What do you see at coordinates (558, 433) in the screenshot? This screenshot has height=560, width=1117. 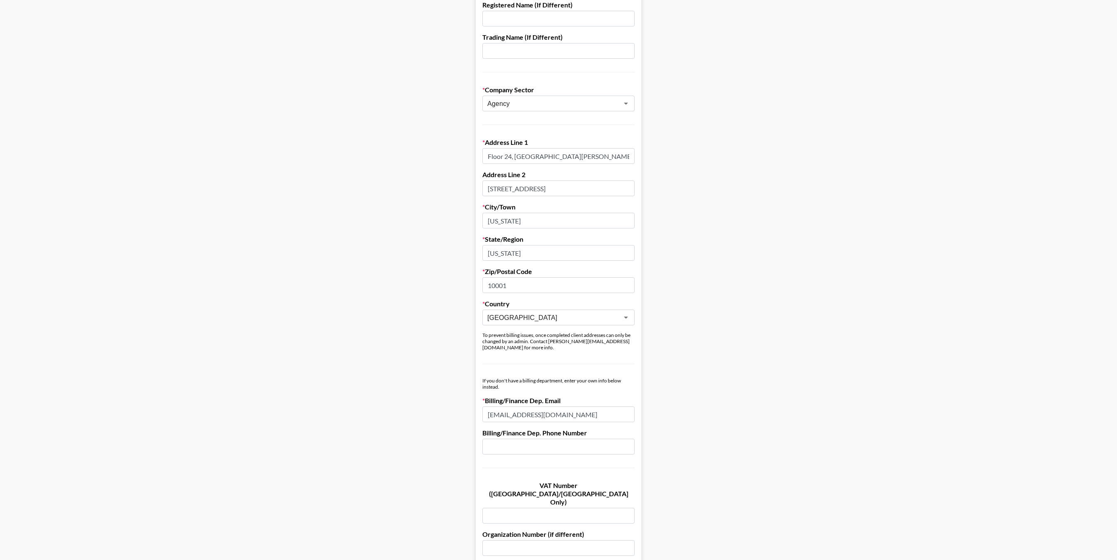 I see `label: Billing/Finance Dep. Phone Number` at bounding box center [558, 433].